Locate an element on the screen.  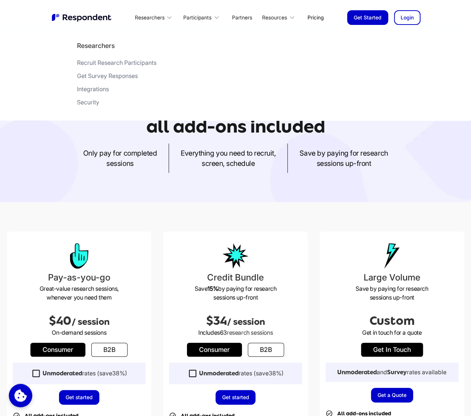
a: Security is located at coordinates (117, 104).